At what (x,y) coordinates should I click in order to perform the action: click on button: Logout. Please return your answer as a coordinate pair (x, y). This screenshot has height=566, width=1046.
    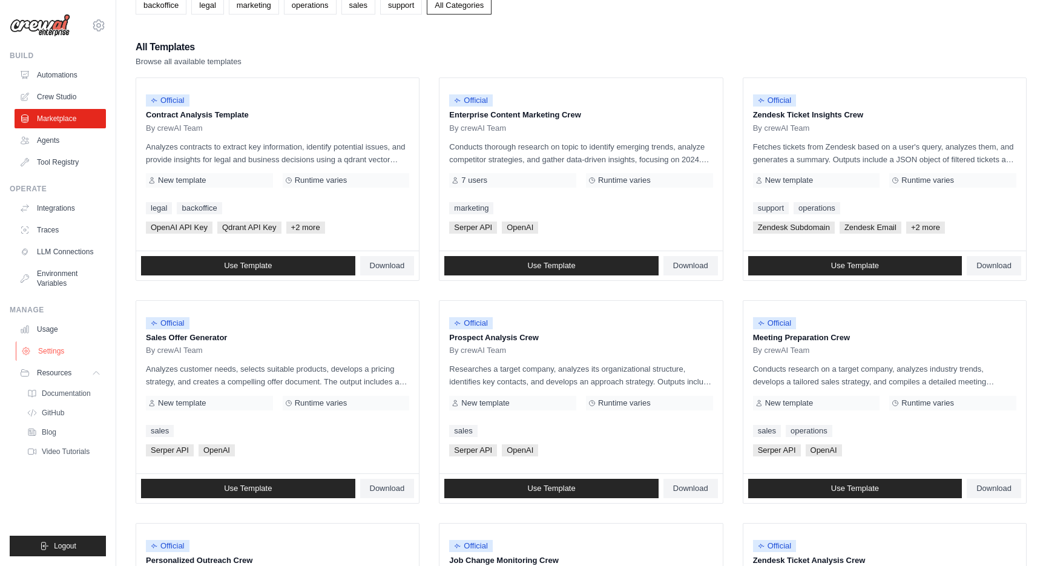
    Looking at the image, I should click on (57, 546).